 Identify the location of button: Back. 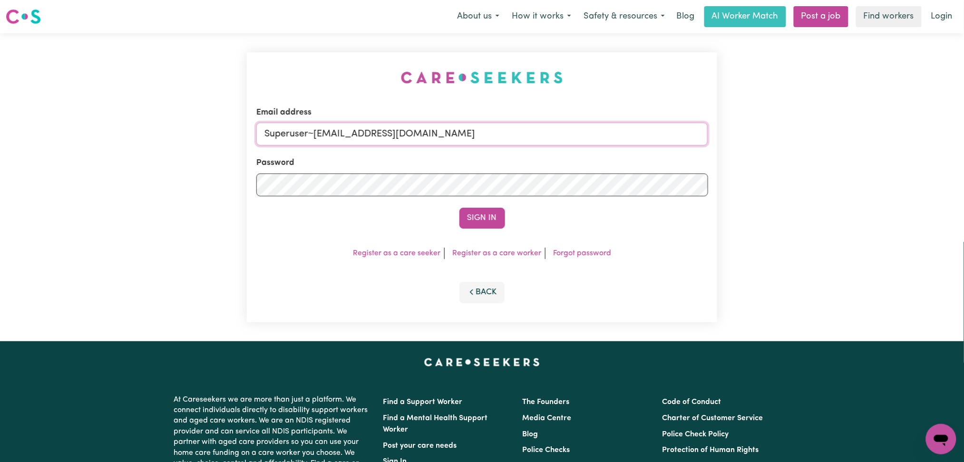
(482, 293).